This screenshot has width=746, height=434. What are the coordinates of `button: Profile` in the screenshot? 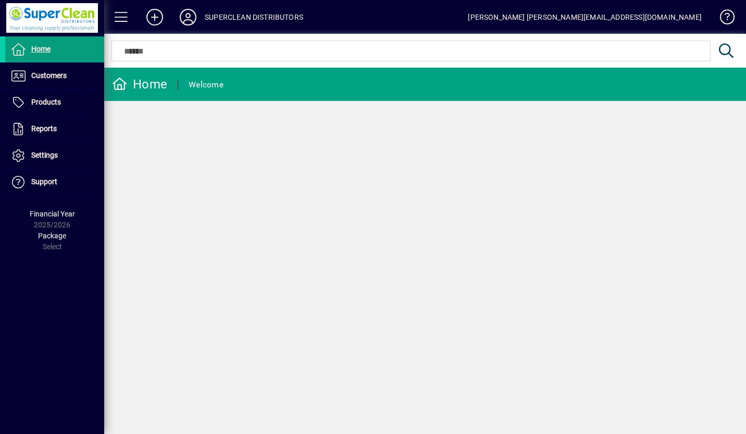 It's located at (188, 17).